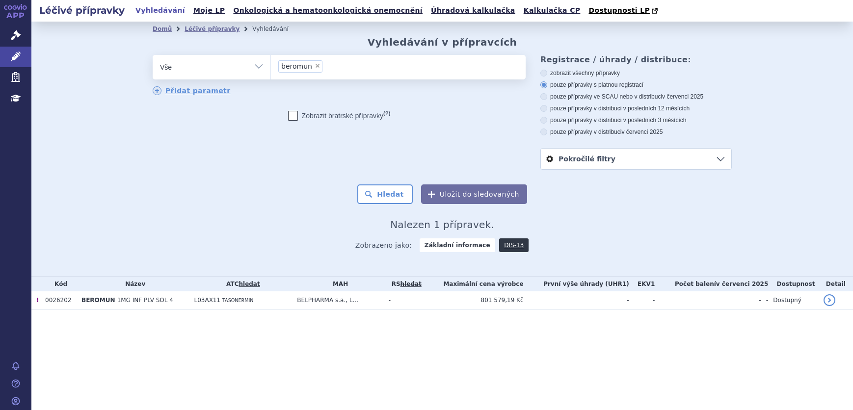 This screenshot has width=853, height=410. Describe the element at coordinates (711, 284) in the screenshot. I see `th: Počet balení` at that location.